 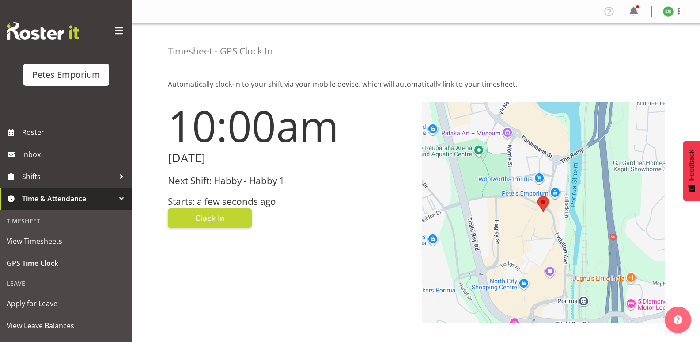 I want to click on a: Apply for Leave, so click(x=66, y=303).